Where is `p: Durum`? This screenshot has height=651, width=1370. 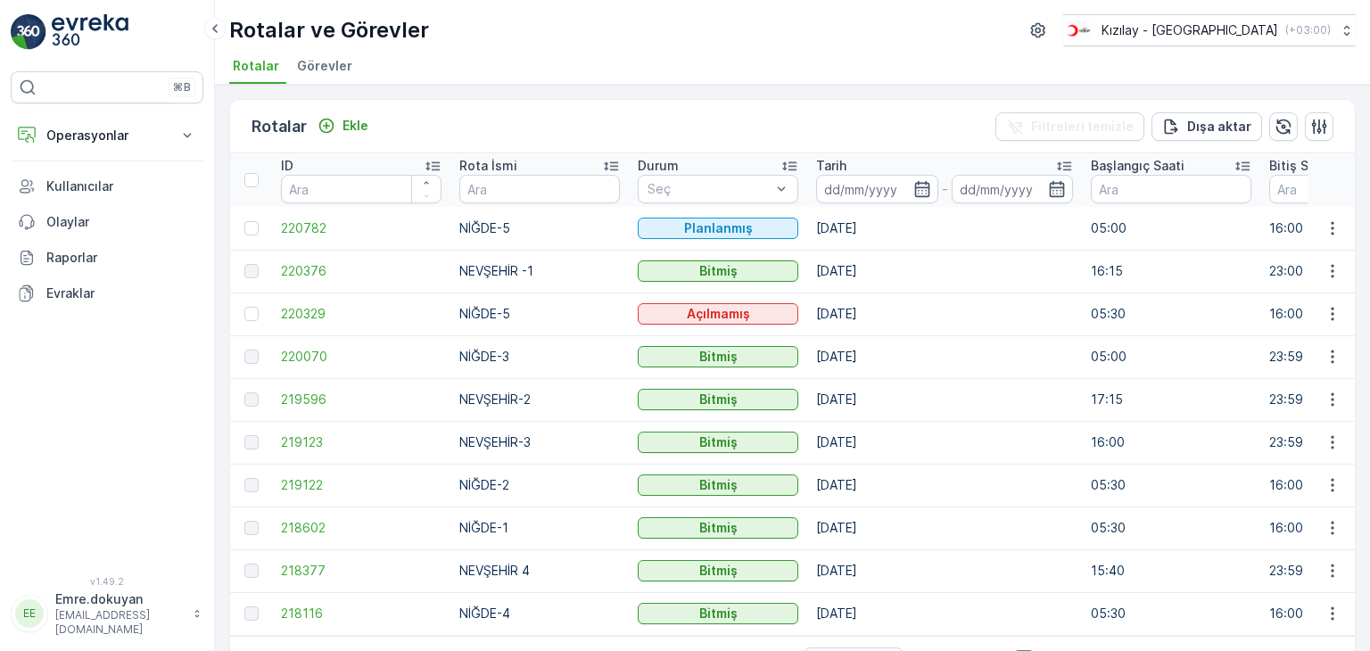 p: Durum is located at coordinates (658, 166).